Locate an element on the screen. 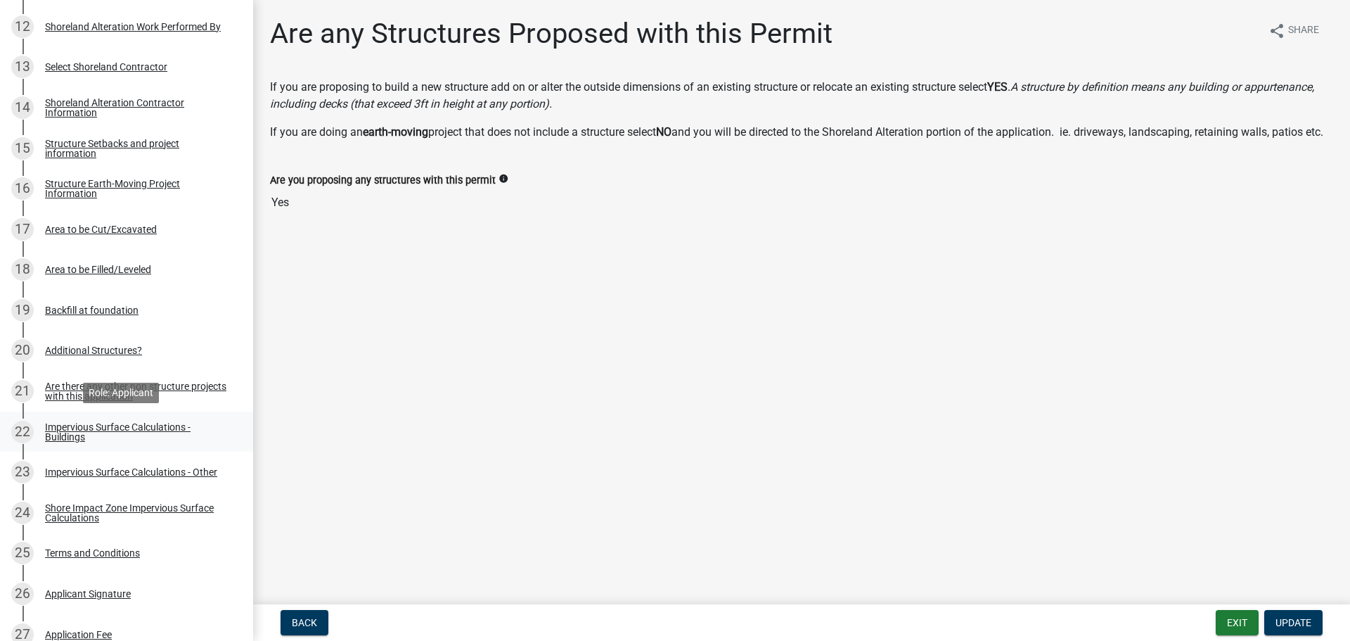 The width and height of the screenshot is (1350, 641). div: Shoreland Alteration Work Performed By is located at coordinates (133, 27).